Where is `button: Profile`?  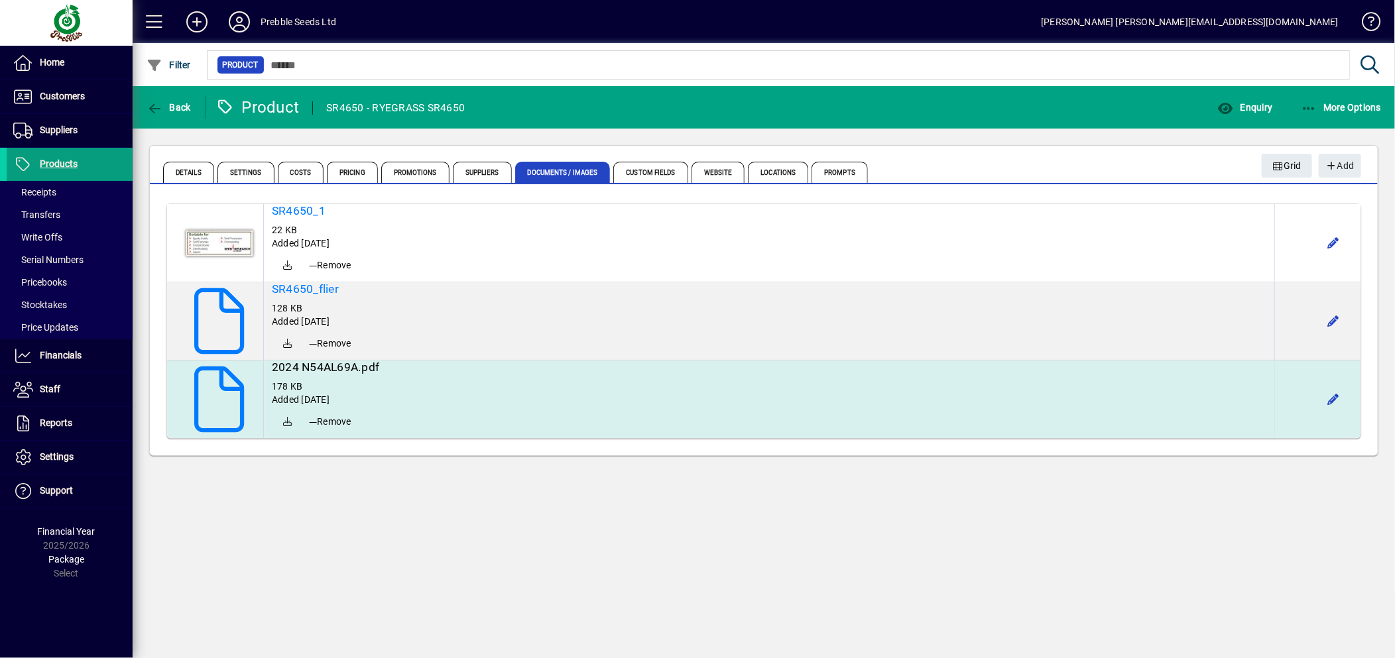 button: Profile is located at coordinates (239, 22).